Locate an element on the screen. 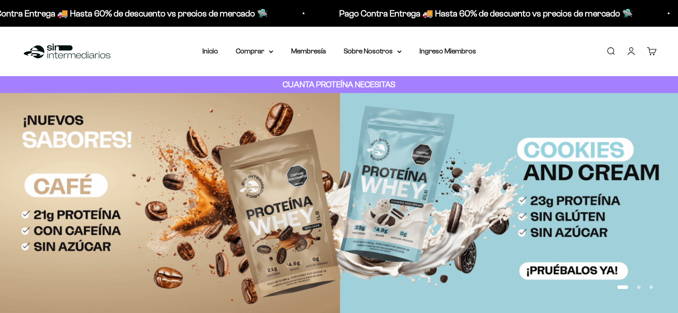  a: Inicio is located at coordinates (210, 51).